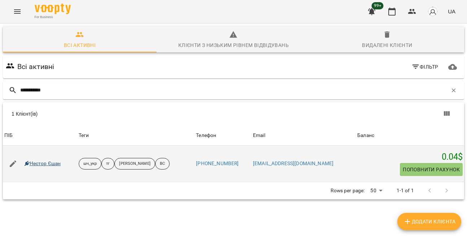  I want to click on span: UA, so click(452, 11).